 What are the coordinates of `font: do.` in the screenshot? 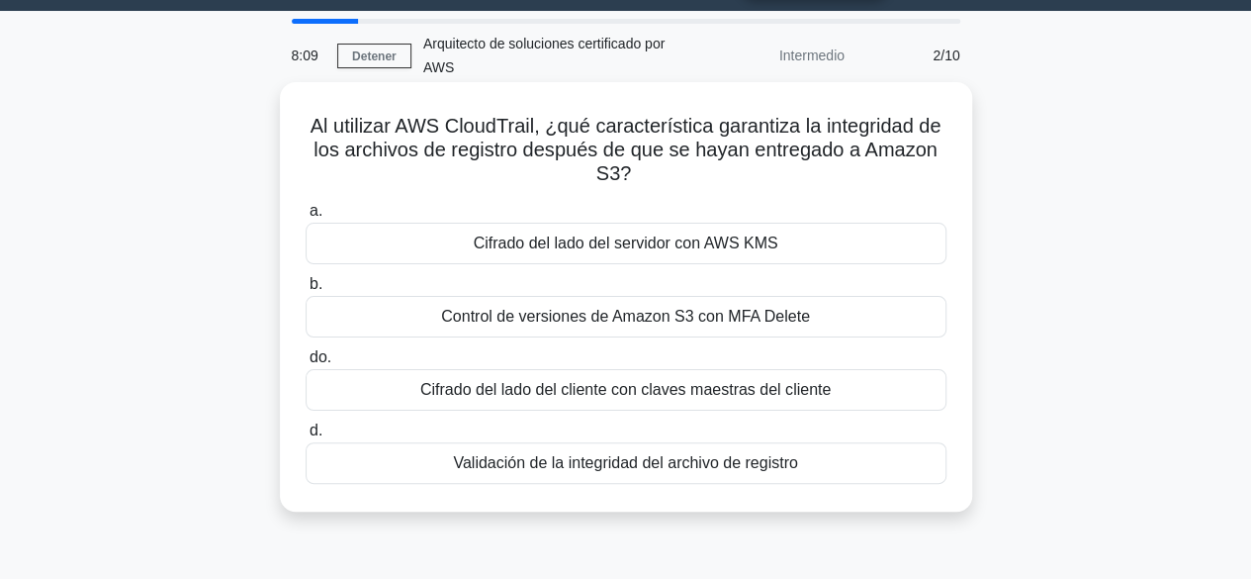 It's located at (321, 356).